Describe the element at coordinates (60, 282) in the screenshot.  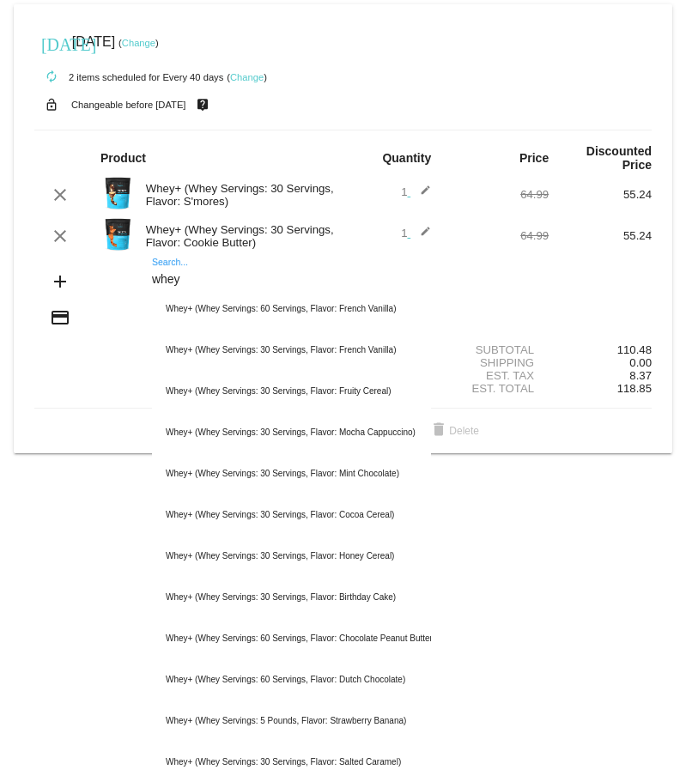
I see `mat-icon: add` at that location.